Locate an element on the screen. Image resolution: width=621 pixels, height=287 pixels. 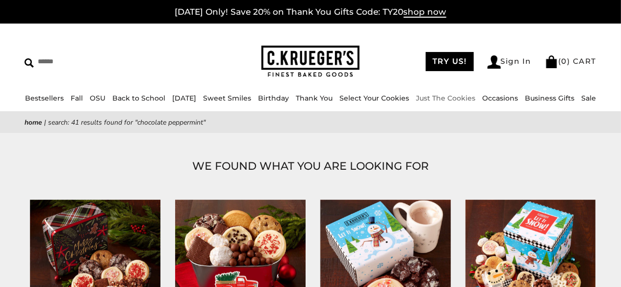
h1: WE FOUND WHAT YOU ARE LOOKING FOR is located at coordinates (310, 166).